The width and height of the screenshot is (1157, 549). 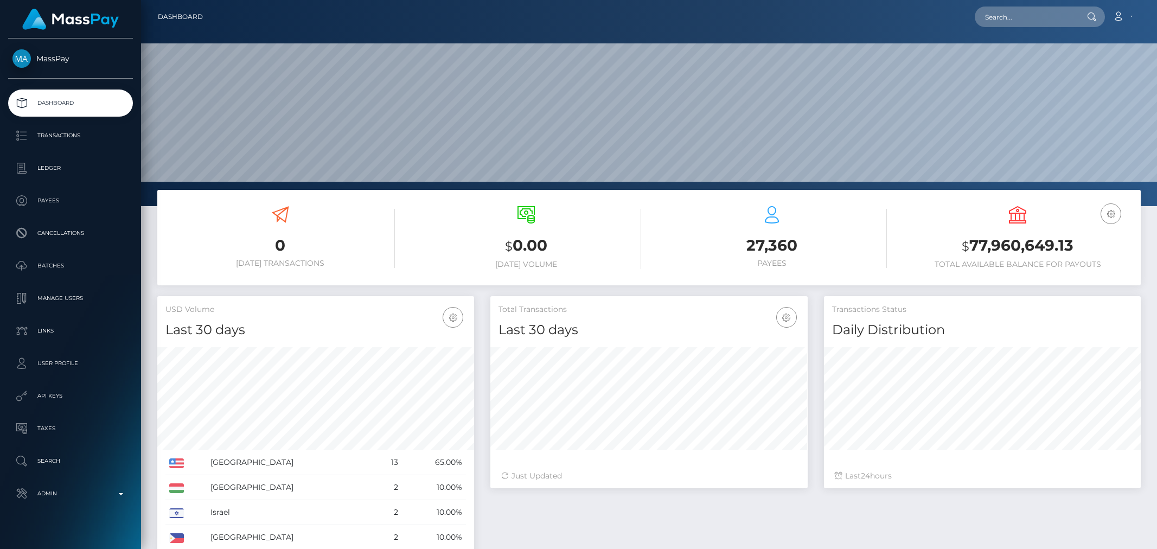 I want to click on p: Ledger, so click(x=71, y=168).